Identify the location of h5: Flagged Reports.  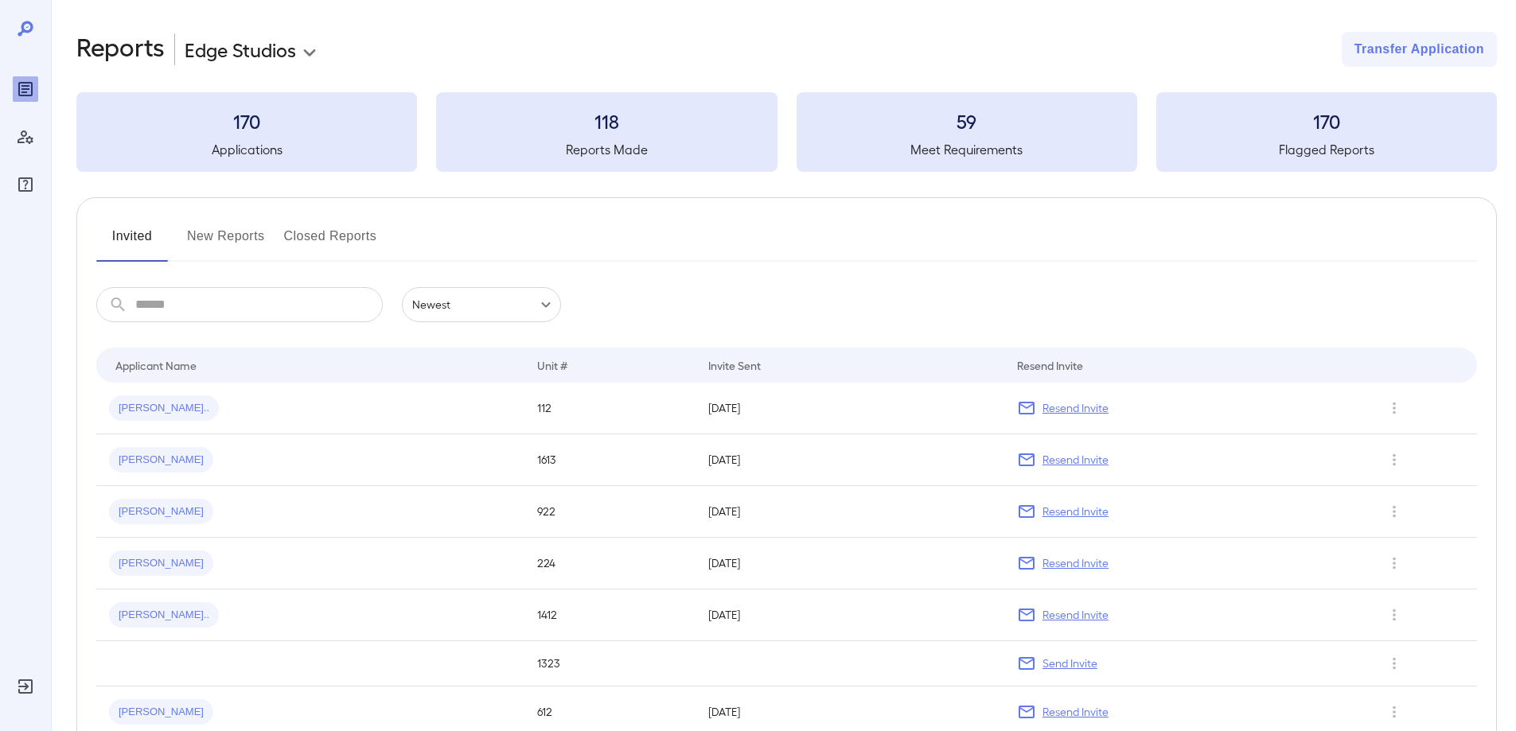
(1327, 150).